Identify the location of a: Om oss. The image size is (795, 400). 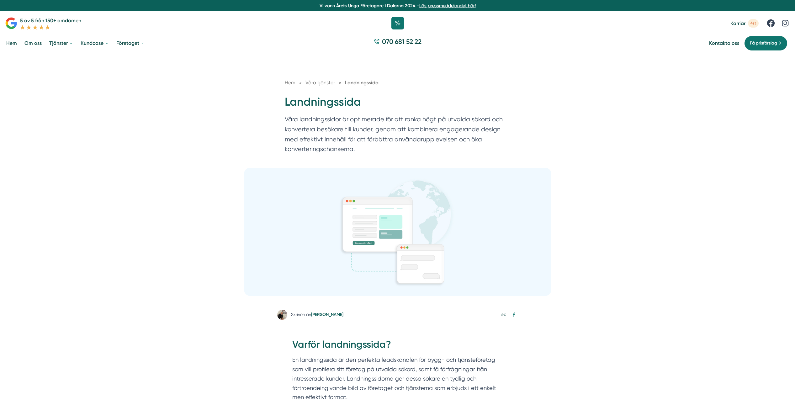
(33, 43).